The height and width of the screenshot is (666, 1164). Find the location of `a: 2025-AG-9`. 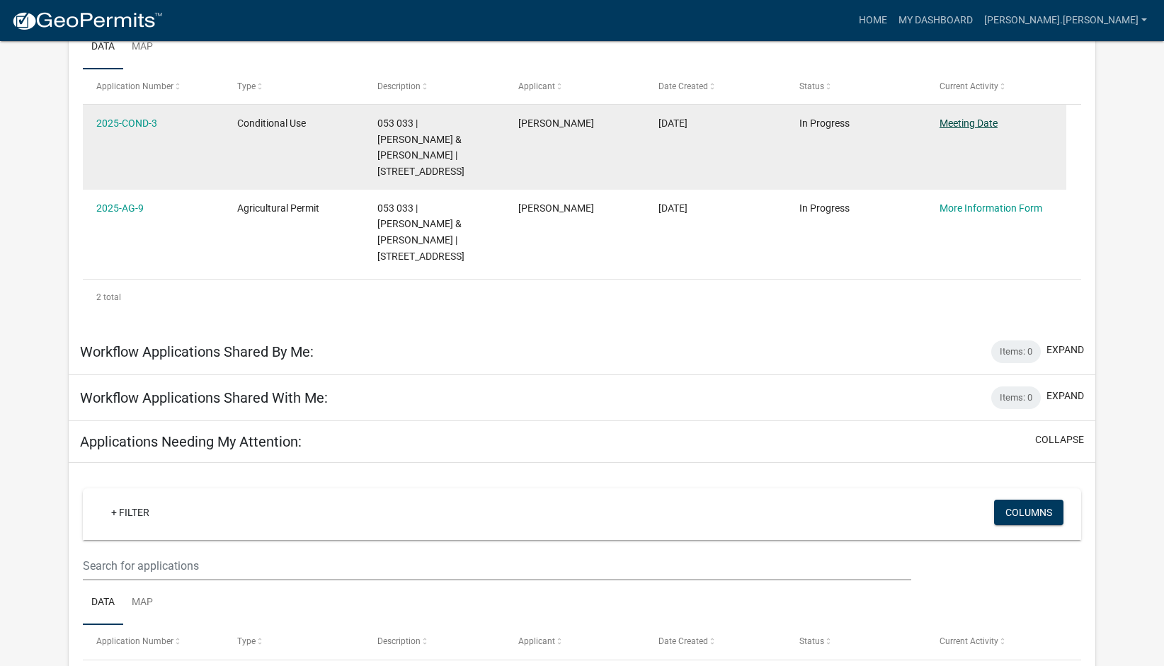

a: 2025-AG-9 is located at coordinates (120, 208).